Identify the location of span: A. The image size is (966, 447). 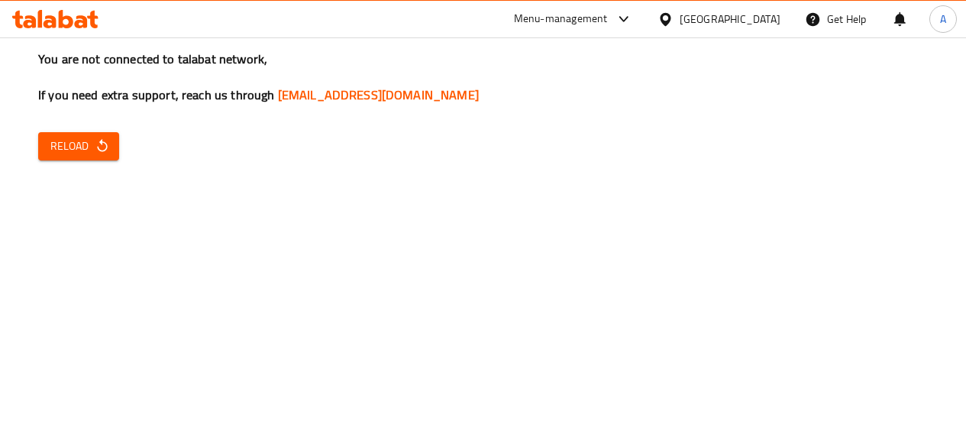
(943, 19).